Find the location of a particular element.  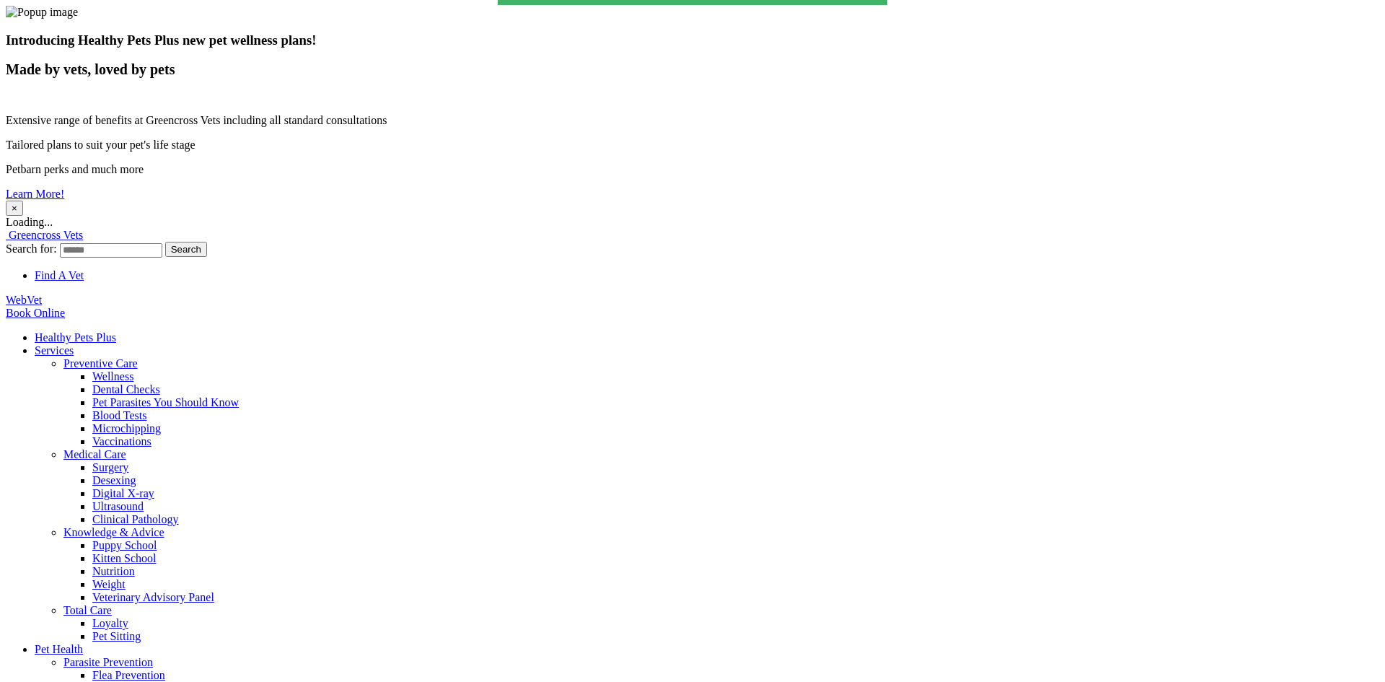

a: Total Care is located at coordinates (87, 610).